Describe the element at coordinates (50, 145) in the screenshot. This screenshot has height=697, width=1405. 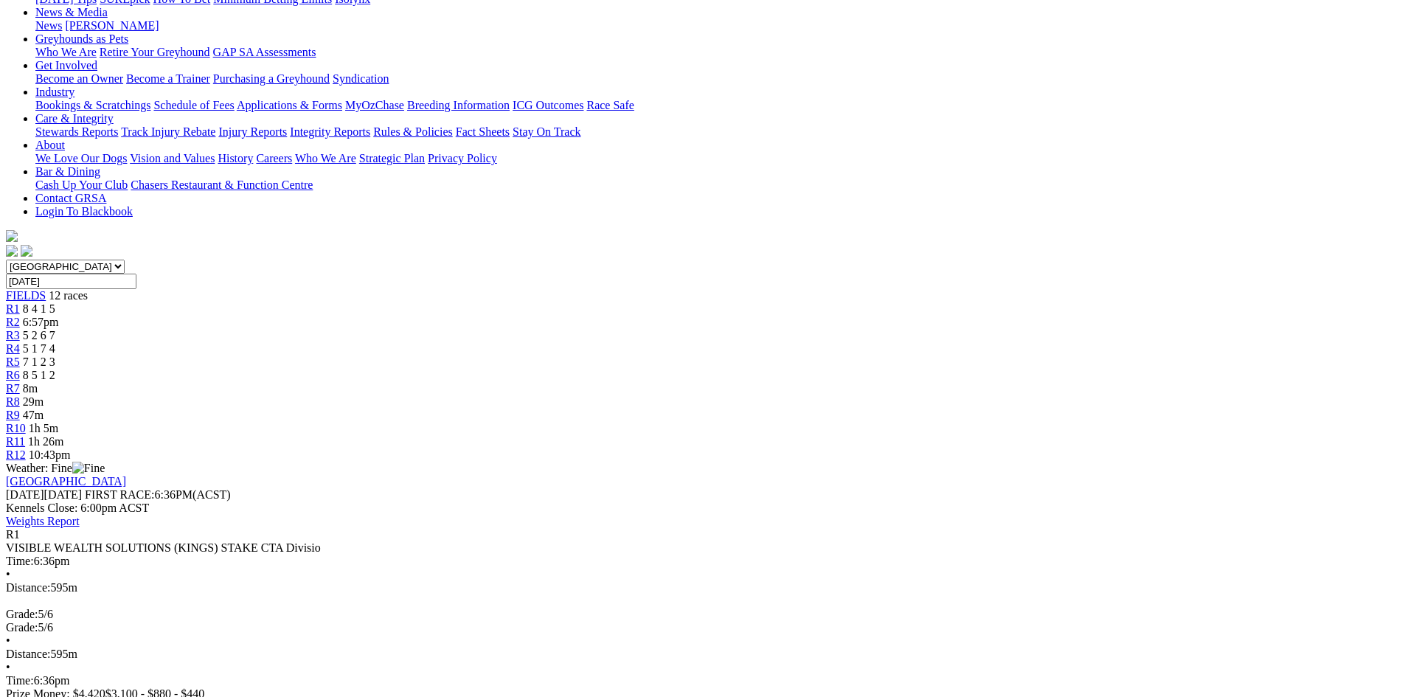
I see `a: About` at that location.